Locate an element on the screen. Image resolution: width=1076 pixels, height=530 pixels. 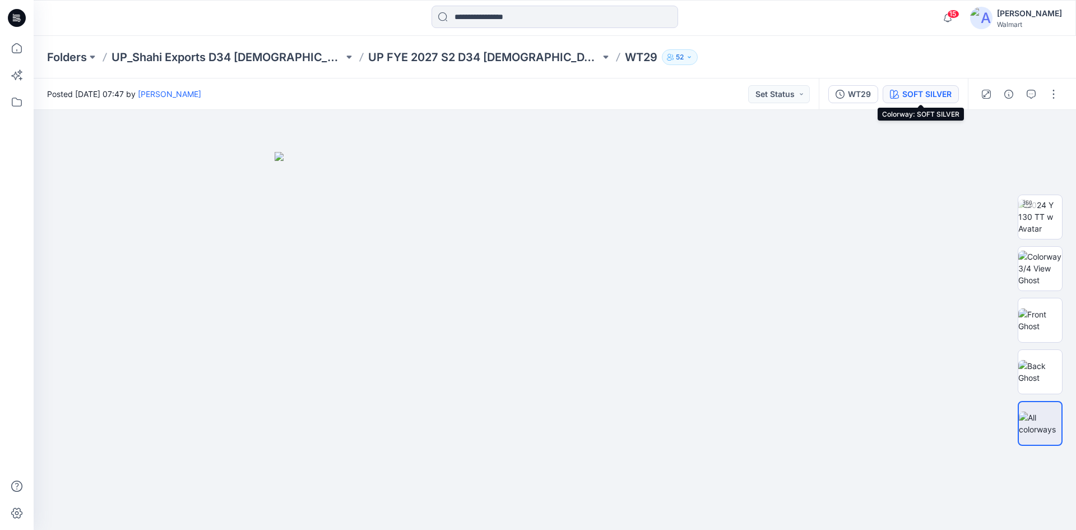
button: Details is located at coordinates (1009, 94).